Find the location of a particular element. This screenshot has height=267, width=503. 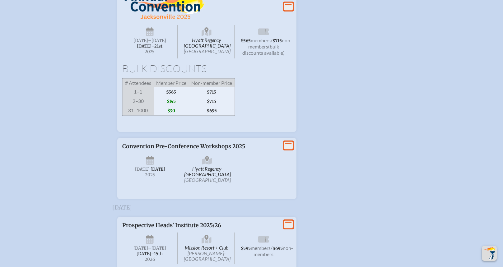

span: (bulk discounts available) is located at coordinates (264, 49).